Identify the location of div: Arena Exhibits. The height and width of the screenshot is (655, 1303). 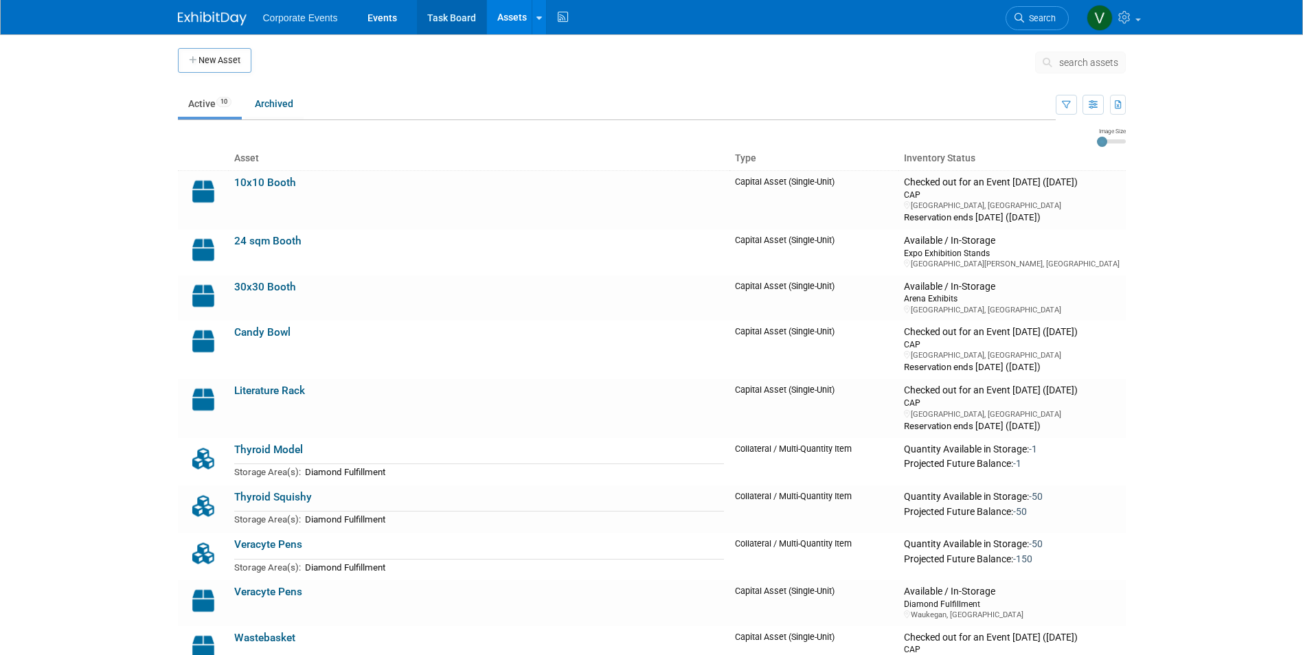
(1012, 298).